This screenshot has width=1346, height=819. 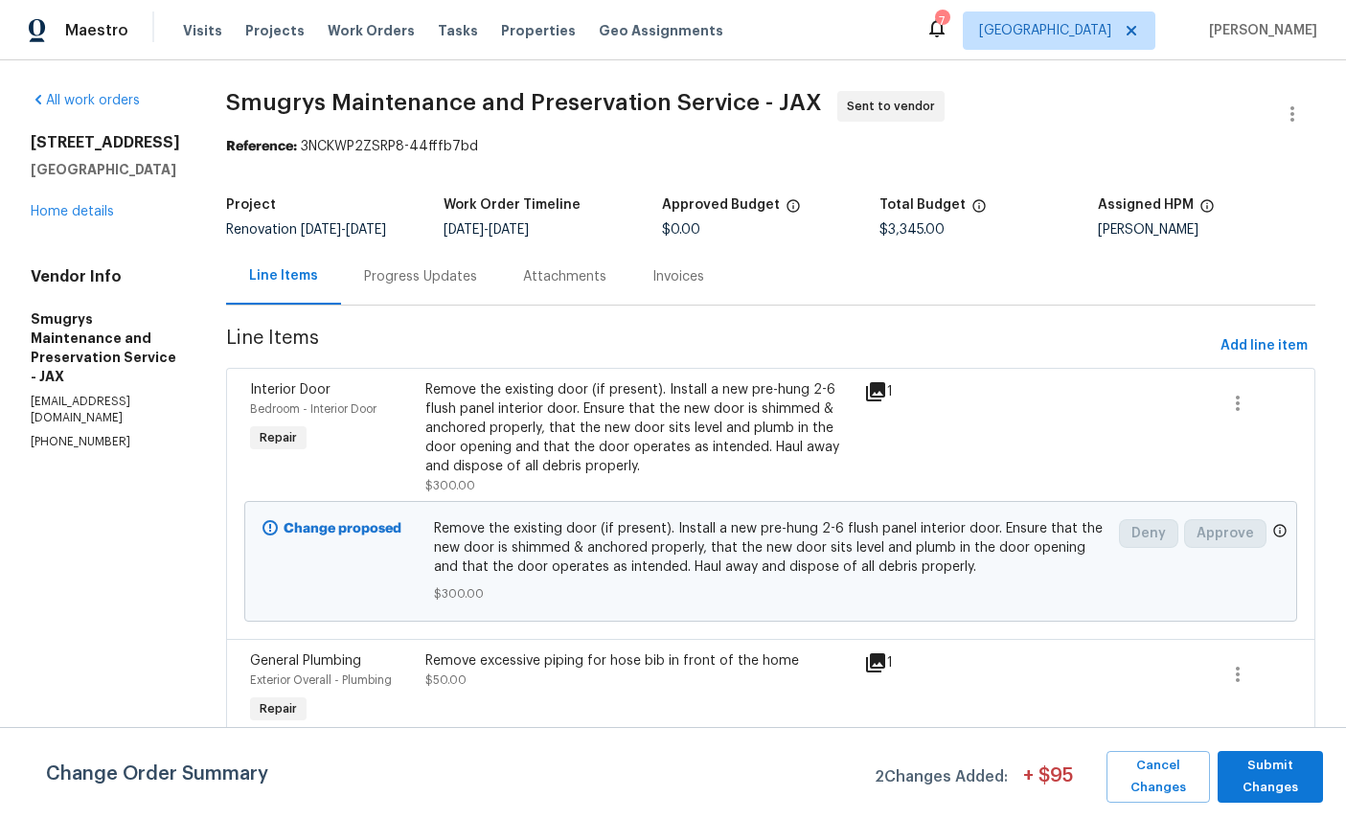 I want to click on h4: Vendor Info, so click(x=105, y=277).